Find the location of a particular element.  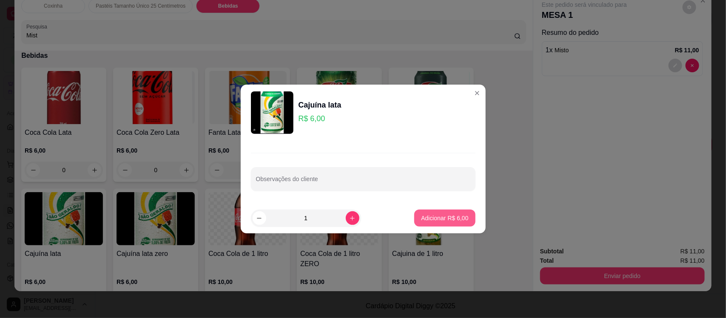

p: Adicionar R$ 6,00 is located at coordinates (445, 218).